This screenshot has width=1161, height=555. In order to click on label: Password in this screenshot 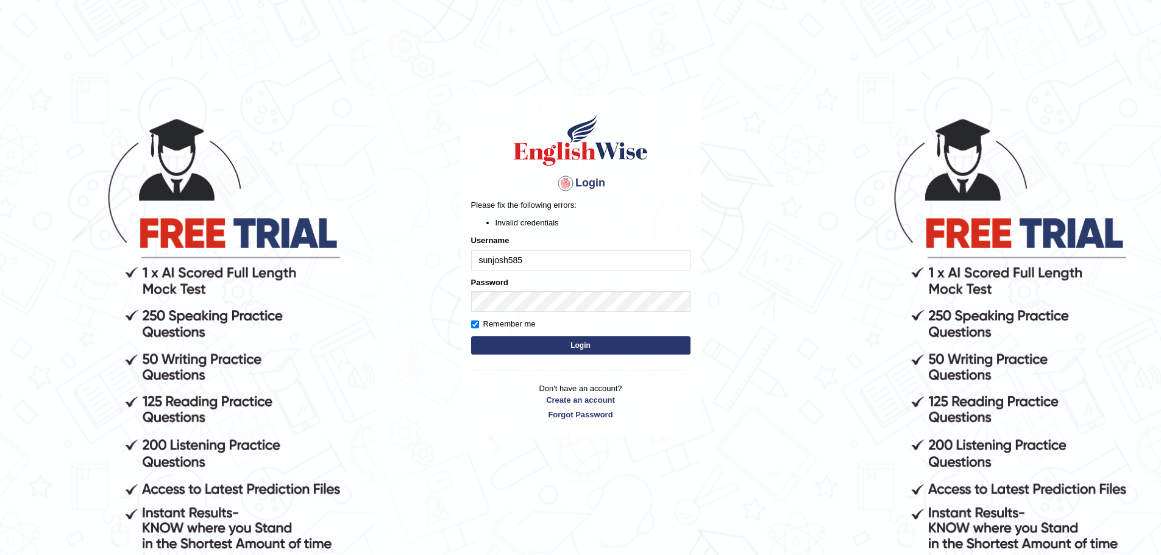, I will do `click(489, 282)`.